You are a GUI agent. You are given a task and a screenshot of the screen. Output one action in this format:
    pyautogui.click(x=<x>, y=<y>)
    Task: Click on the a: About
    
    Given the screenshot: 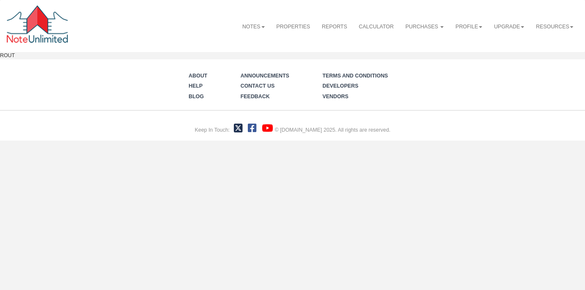 What is the action you would take?
    pyautogui.click(x=198, y=76)
    